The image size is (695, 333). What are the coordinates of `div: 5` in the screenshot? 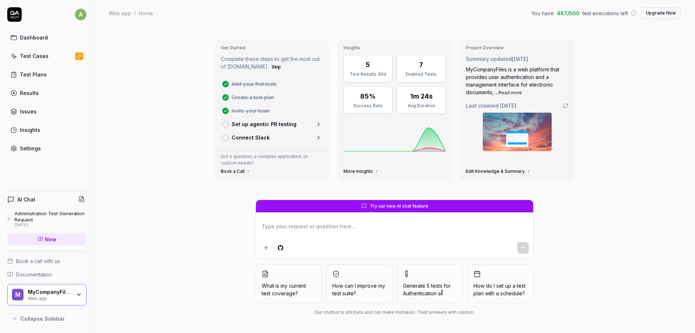 It's located at (368, 64).